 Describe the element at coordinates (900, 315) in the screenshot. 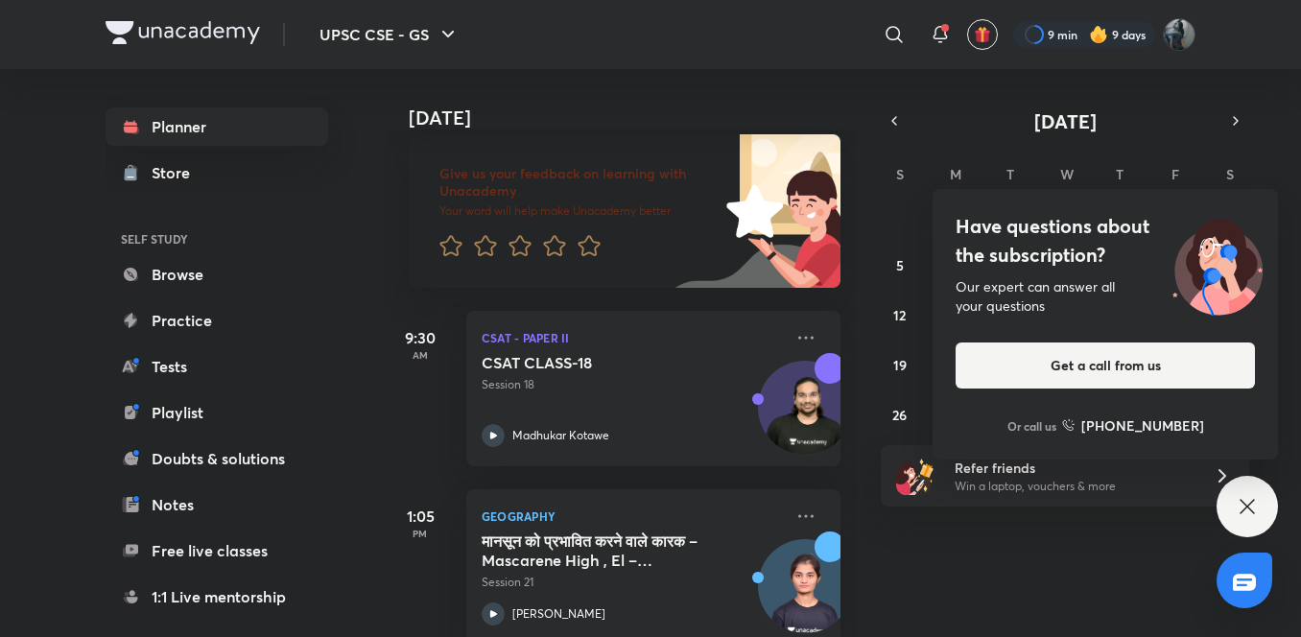

I see `button: October 12, 2025` at that location.